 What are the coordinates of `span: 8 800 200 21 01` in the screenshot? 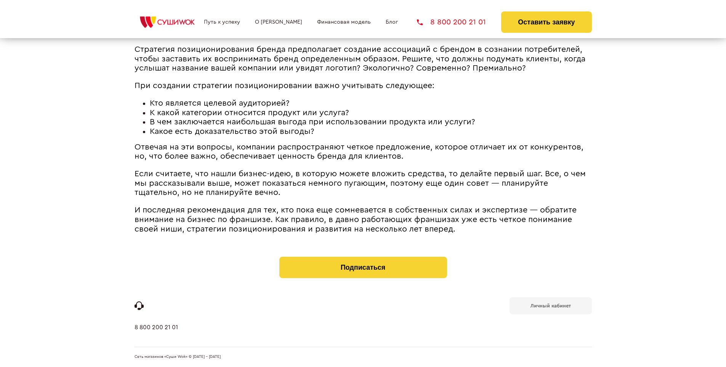 It's located at (458, 22).